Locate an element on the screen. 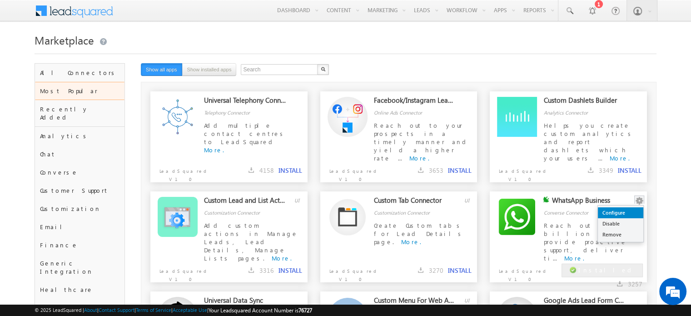  span: 3653 is located at coordinates (436, 170).